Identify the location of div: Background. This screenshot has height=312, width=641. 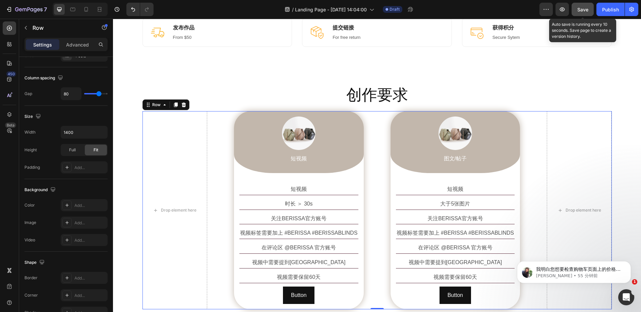
(41, 190).